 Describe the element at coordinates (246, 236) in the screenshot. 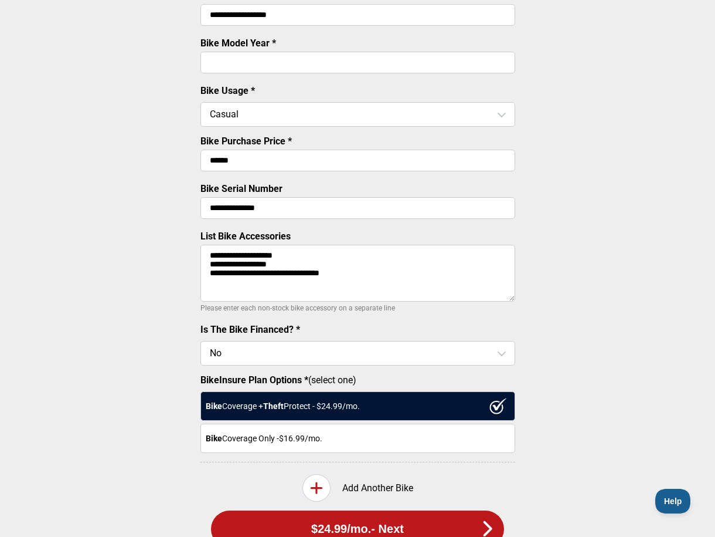

I see `label: List Bike Accessories` at that location.